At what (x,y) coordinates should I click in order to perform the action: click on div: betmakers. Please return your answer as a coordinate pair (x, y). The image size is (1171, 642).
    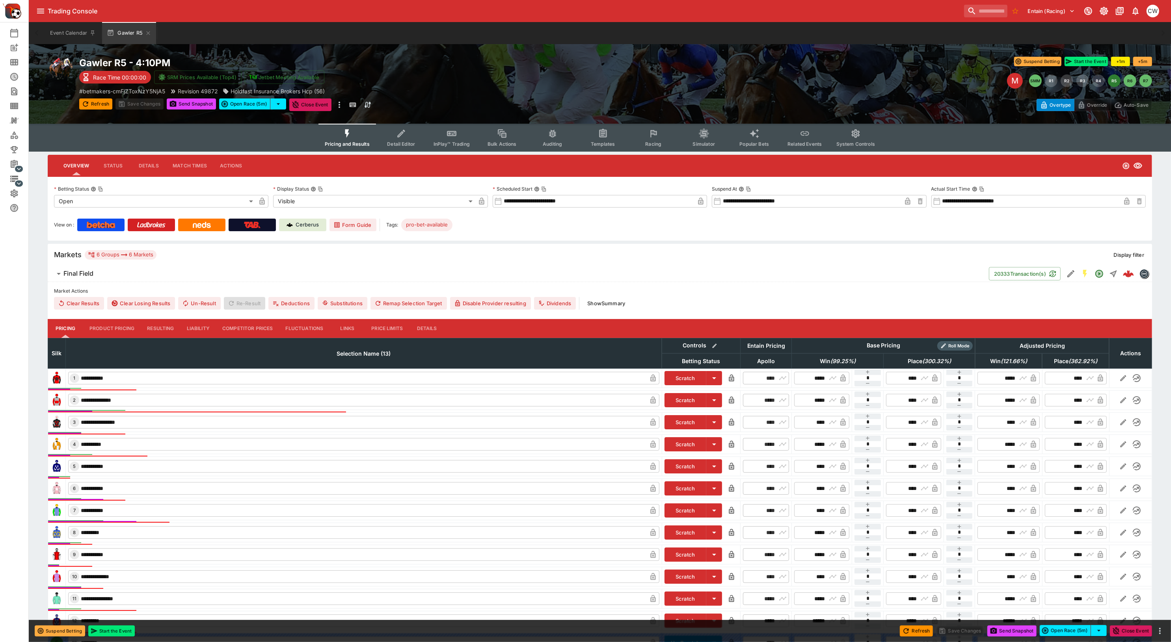
    Looking at the image, I should click on (1144, 274).